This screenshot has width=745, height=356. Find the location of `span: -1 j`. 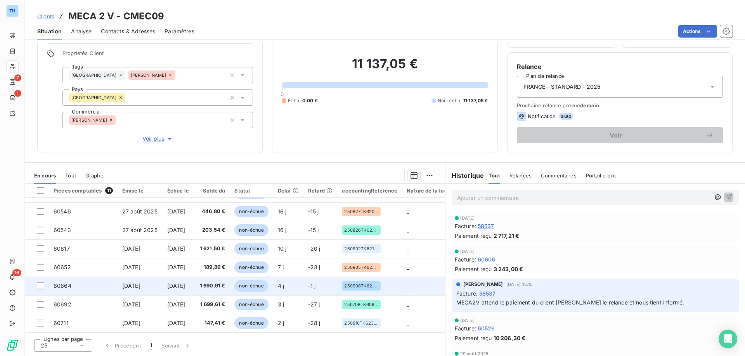

span: -1 j is located at coordinates (312, 286).